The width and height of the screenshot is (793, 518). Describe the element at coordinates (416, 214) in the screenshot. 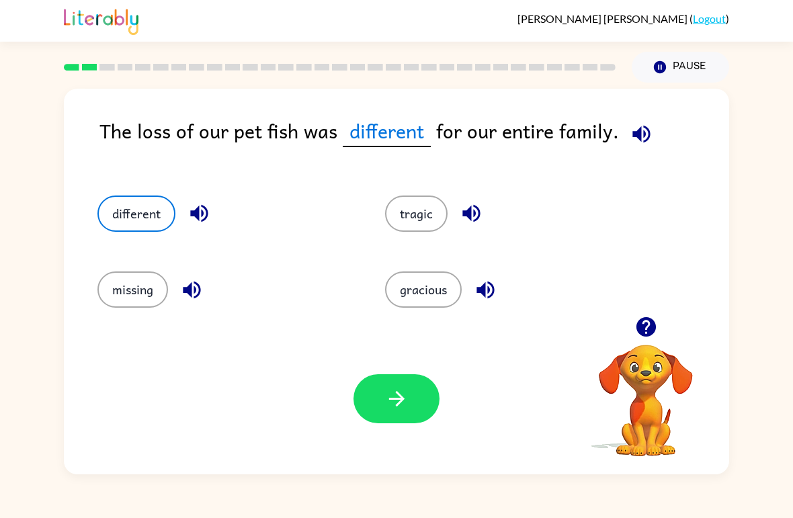

I see `button: tragic` at that location.